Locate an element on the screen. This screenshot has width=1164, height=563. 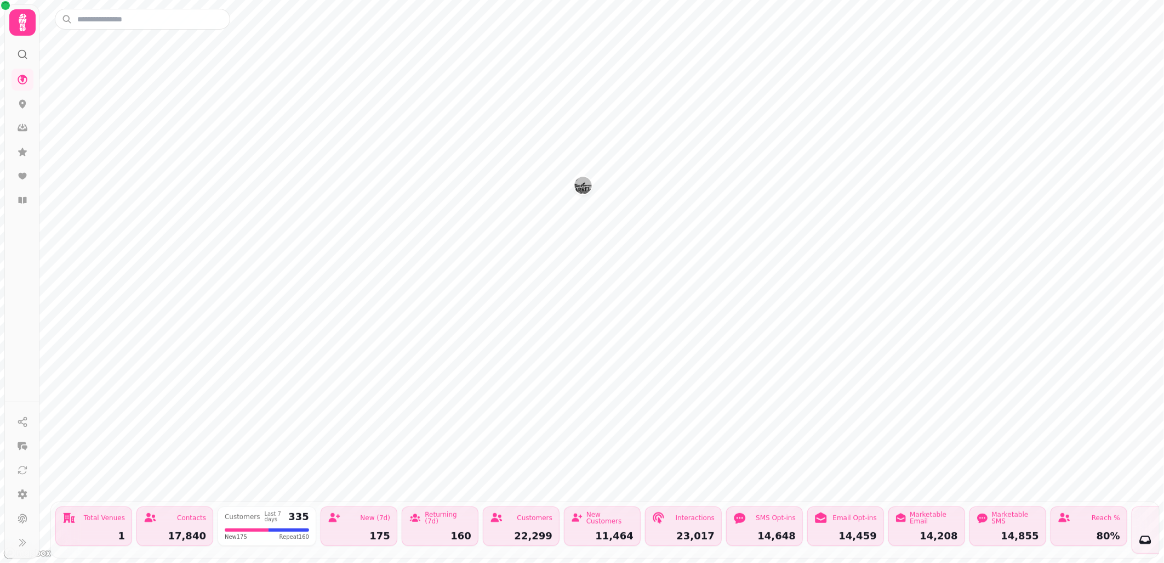
div: New (7d) is located at coordinates (375, 518).